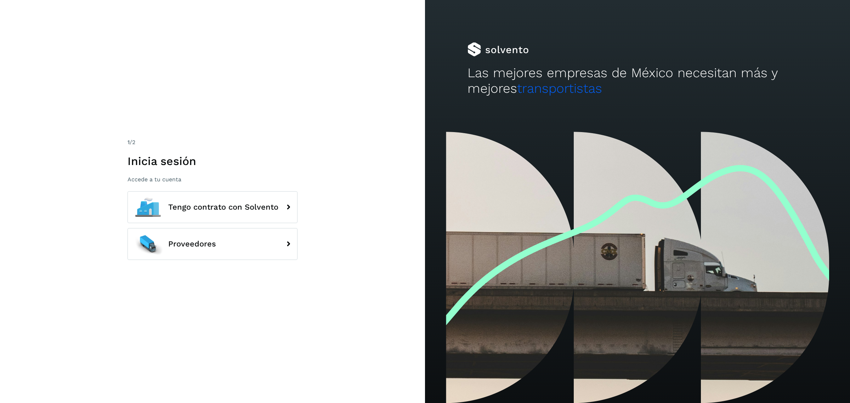 Image resolution: width=850 pixels, height=403 pixels. I want to click on button: Tengo contrato con Solvento, so click(213, 207).